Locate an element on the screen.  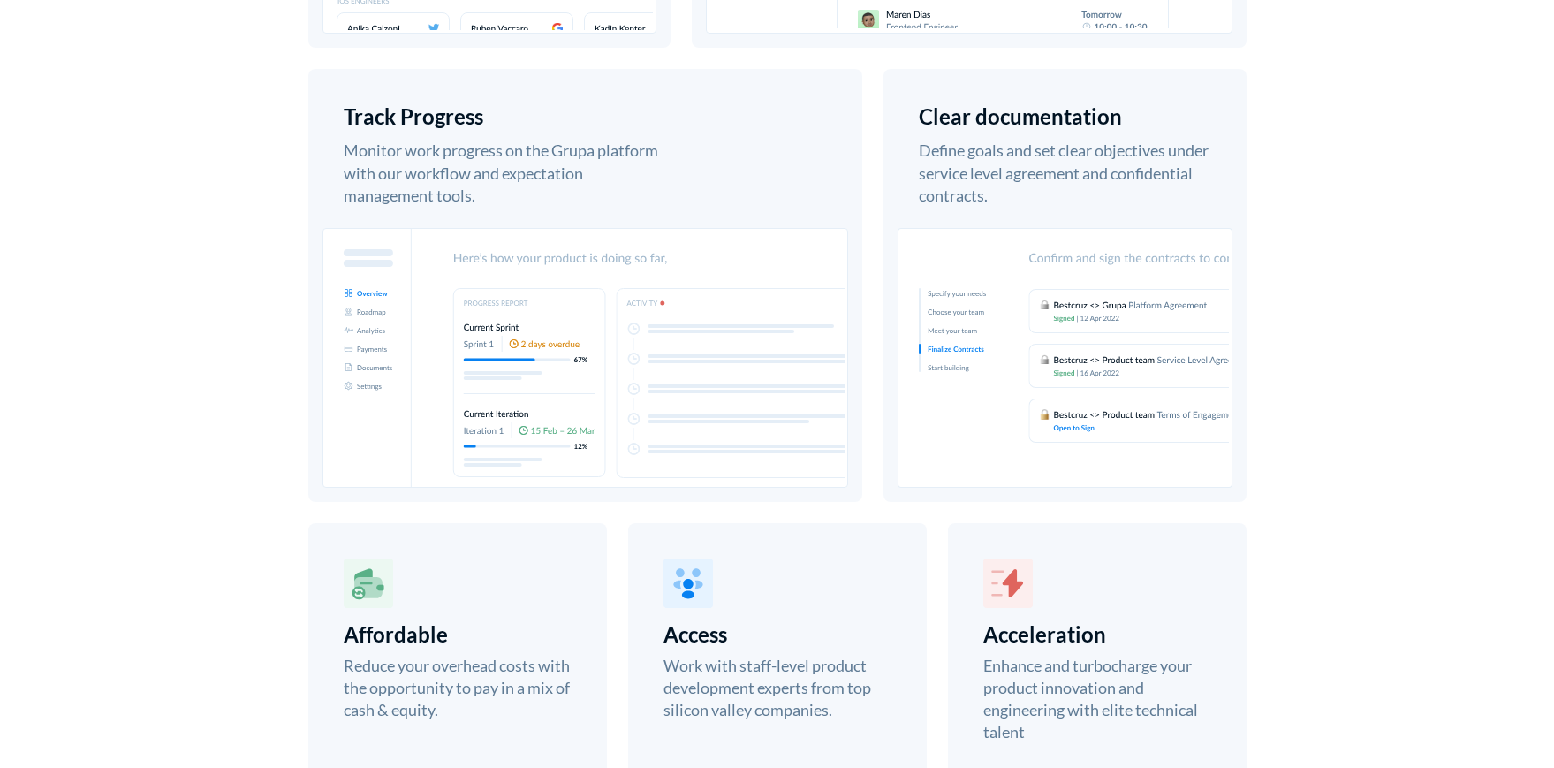
div: Acceleration is located at coordinates (1097, 634).